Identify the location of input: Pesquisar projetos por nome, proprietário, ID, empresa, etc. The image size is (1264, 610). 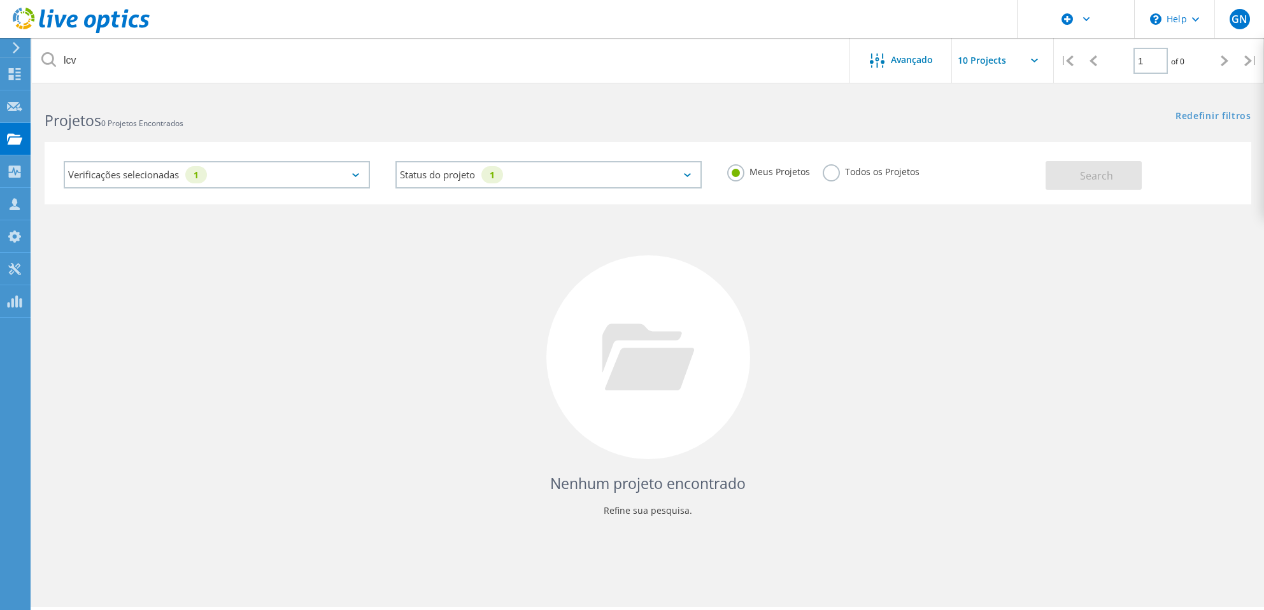
(441, 61).